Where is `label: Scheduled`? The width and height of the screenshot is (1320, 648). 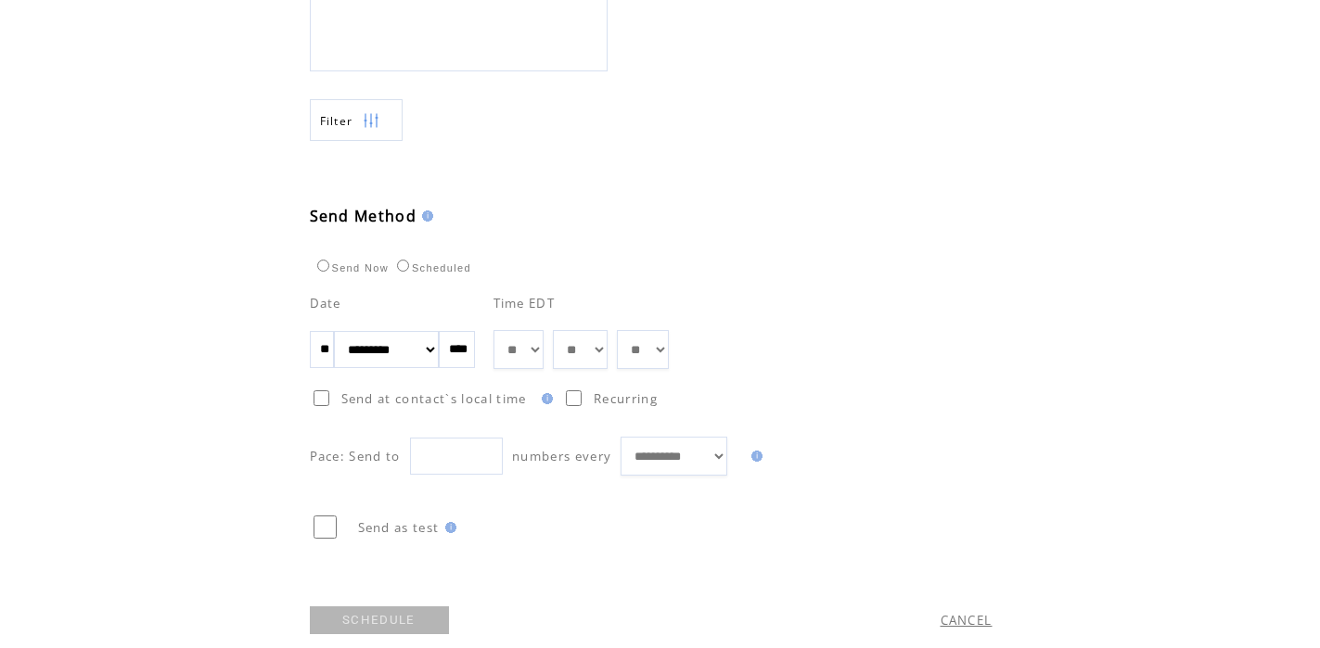 label: Scheduled is located at coordinates (431, 268).